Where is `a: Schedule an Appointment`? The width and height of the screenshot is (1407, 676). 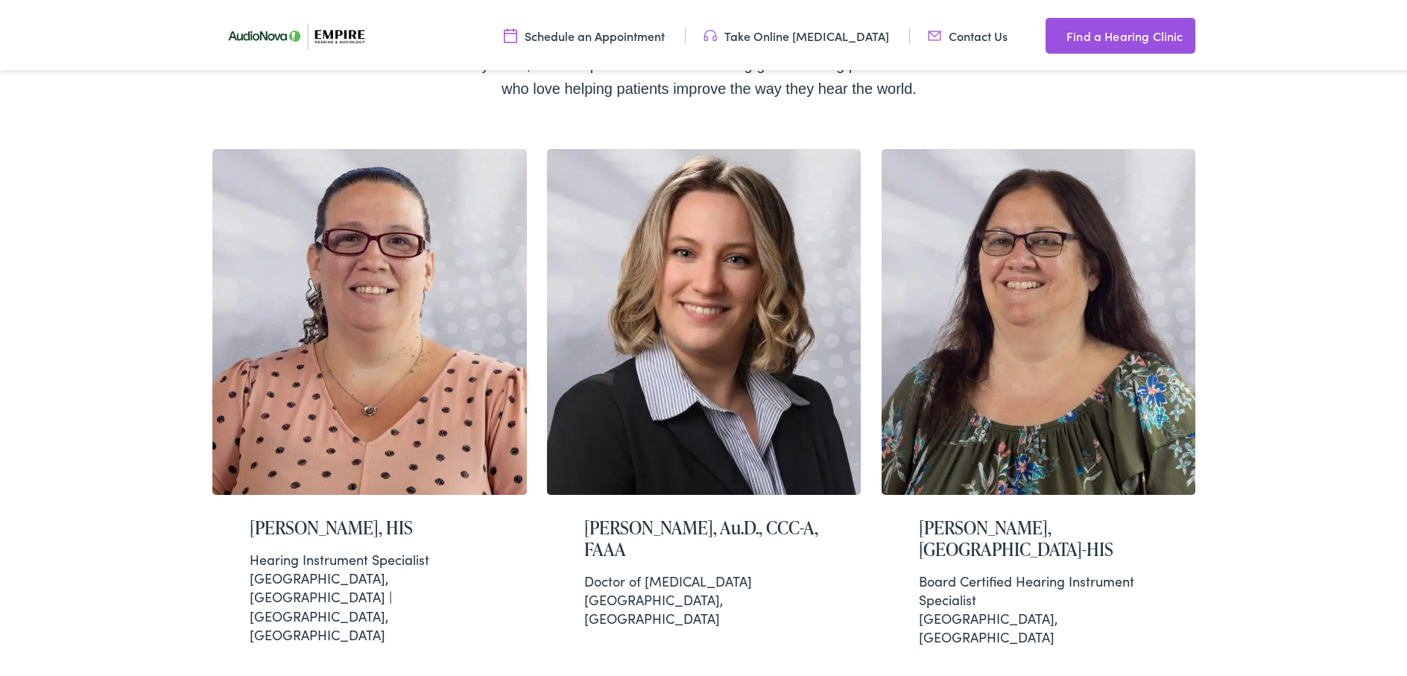 a: Schedule an Appointment is located at coordinates (584, 33).